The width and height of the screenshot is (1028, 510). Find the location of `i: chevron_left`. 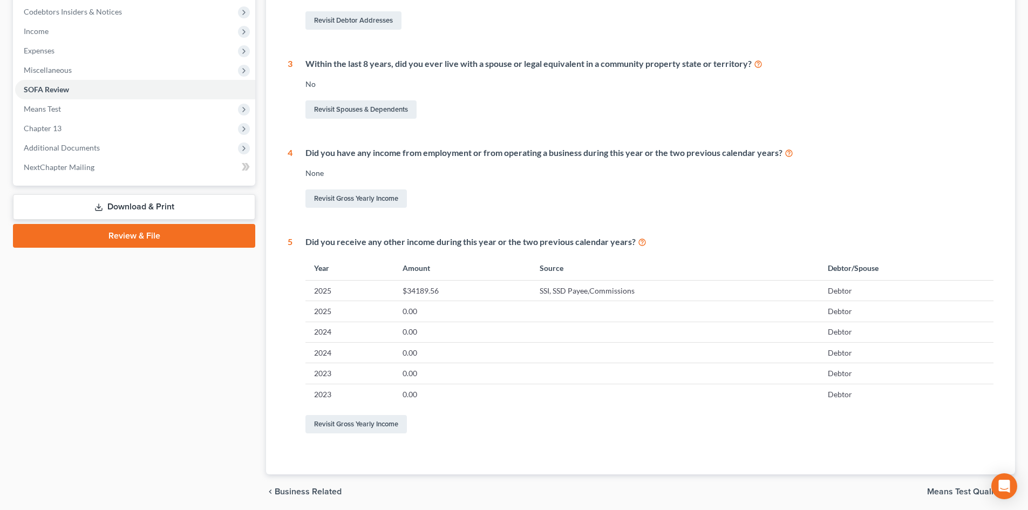

i: chevron_left is located at coordinates (270, 491).